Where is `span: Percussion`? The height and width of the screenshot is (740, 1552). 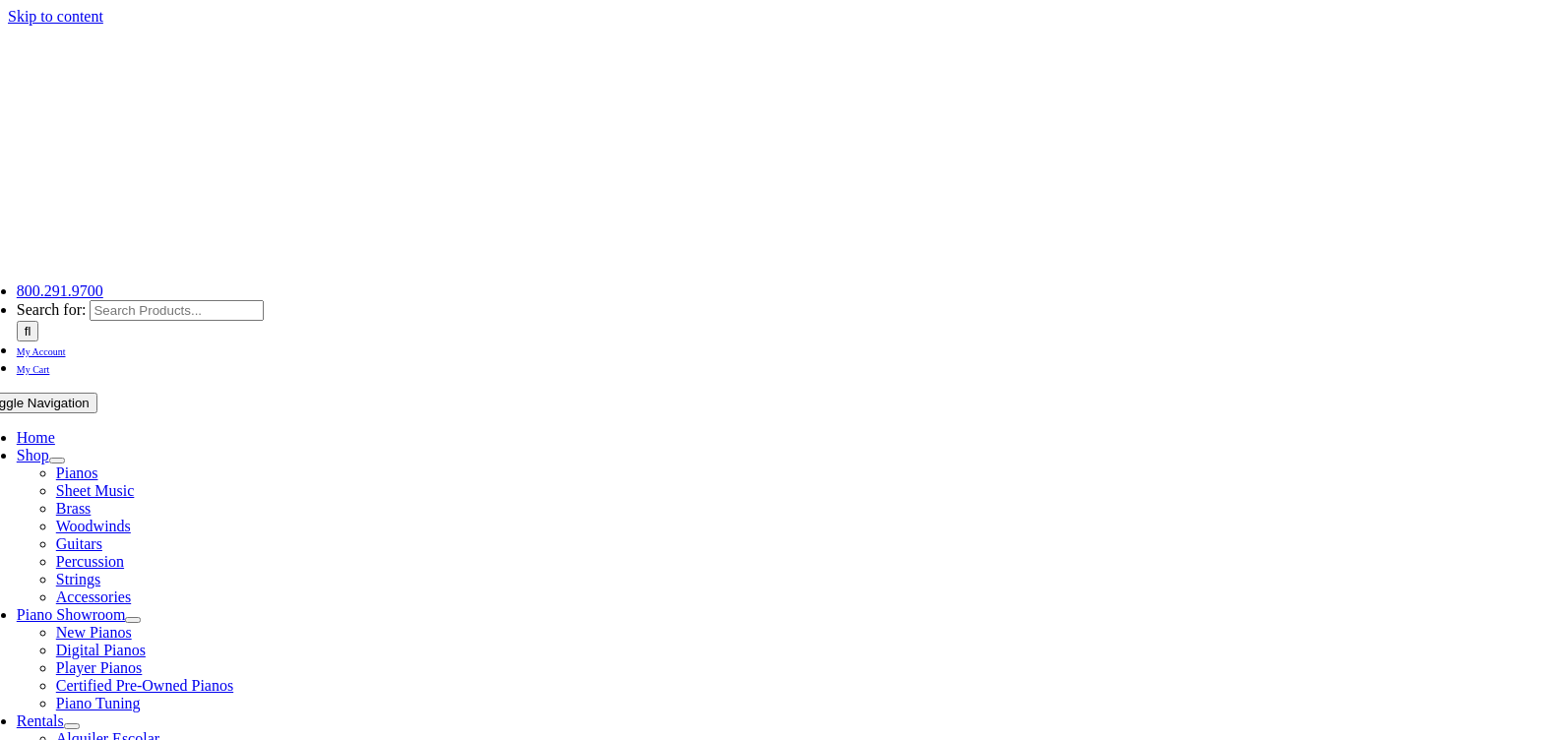
span: Percussion is located at coordinates (90, 561).